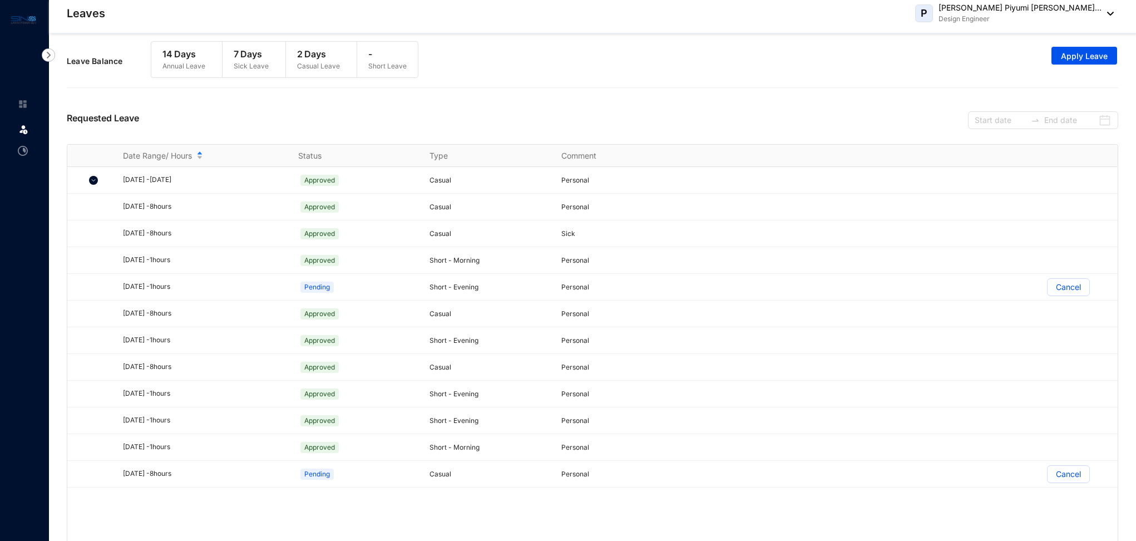 This screenshot has width=1136, height=541. I want to click on span: swap-right, so click(1035, 120).